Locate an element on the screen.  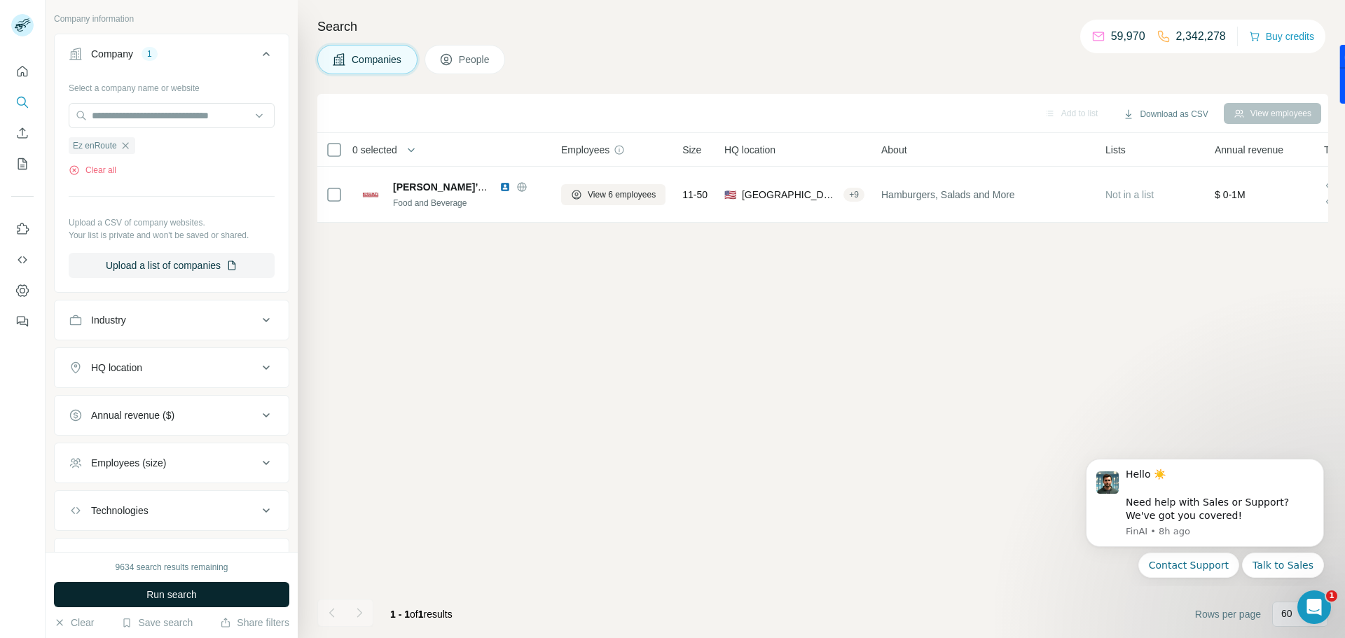
div: Keywords is located at coordinates (112, 558).